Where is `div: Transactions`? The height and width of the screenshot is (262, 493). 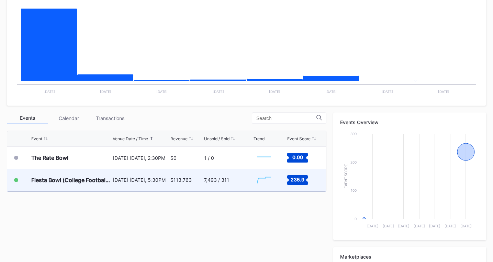
div: Transactions is located at coordinates (110, 118).